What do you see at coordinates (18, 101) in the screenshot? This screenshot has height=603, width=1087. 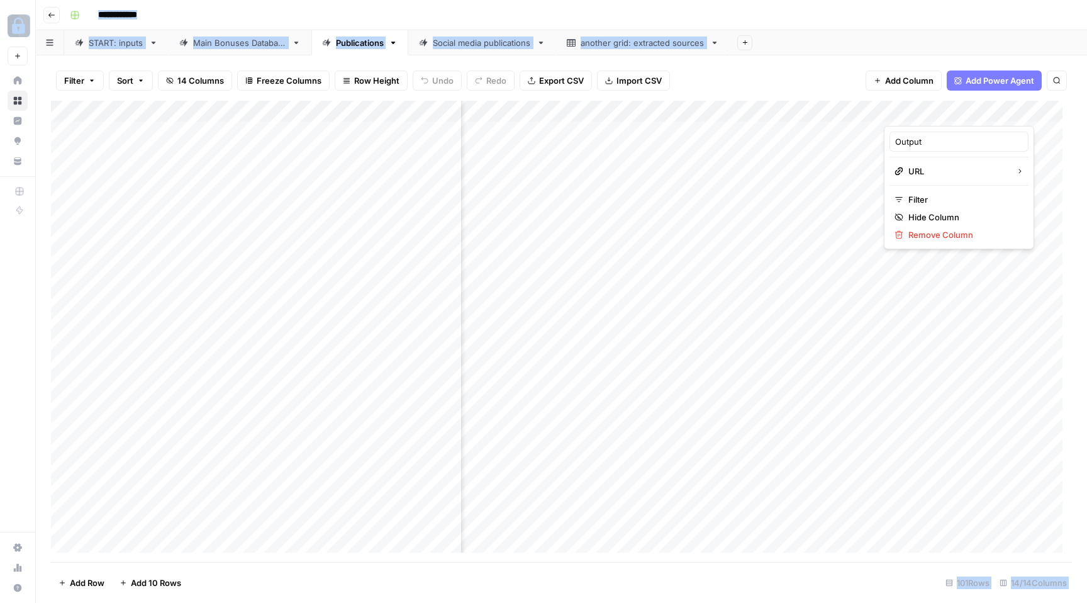 I see `a: Browse` at bounding box center [18, 101].